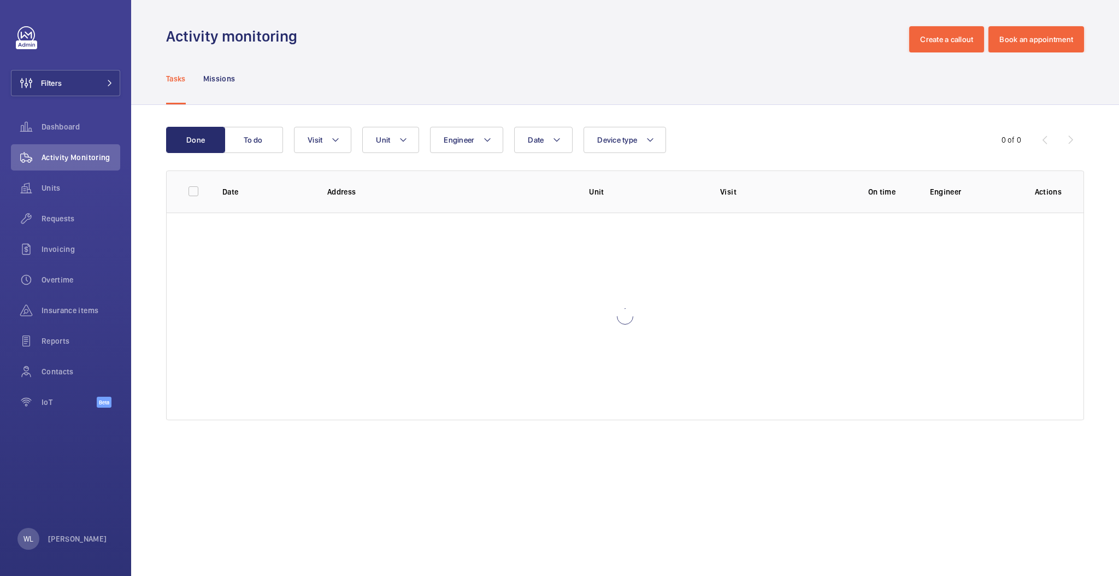 This screenshot has height=576, width=1119. I want to click on span: Engineer, so click(459, 140).